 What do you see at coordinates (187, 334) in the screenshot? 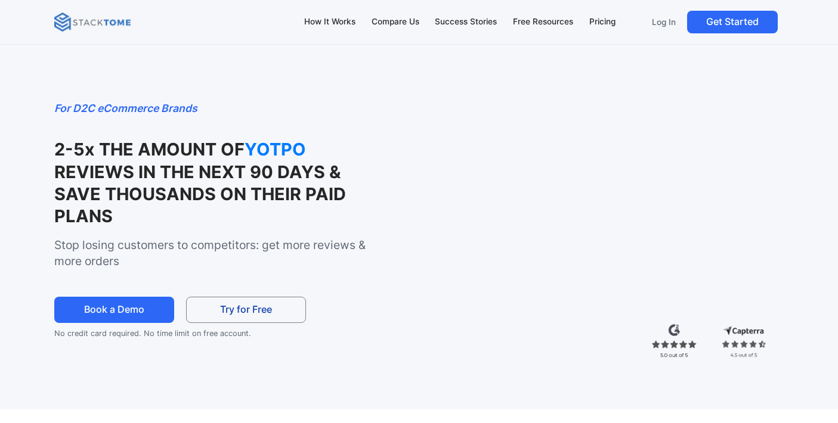
I see `p: No credit card required. No time limit on free account.` at bounding box center [187, 334].